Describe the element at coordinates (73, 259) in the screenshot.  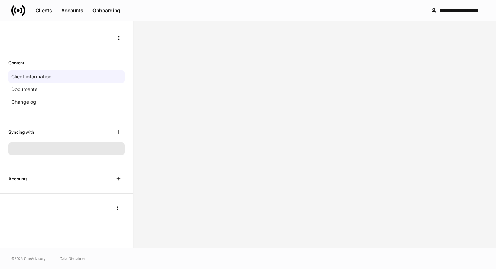
I see `a: Data Disclaimer` at that location.